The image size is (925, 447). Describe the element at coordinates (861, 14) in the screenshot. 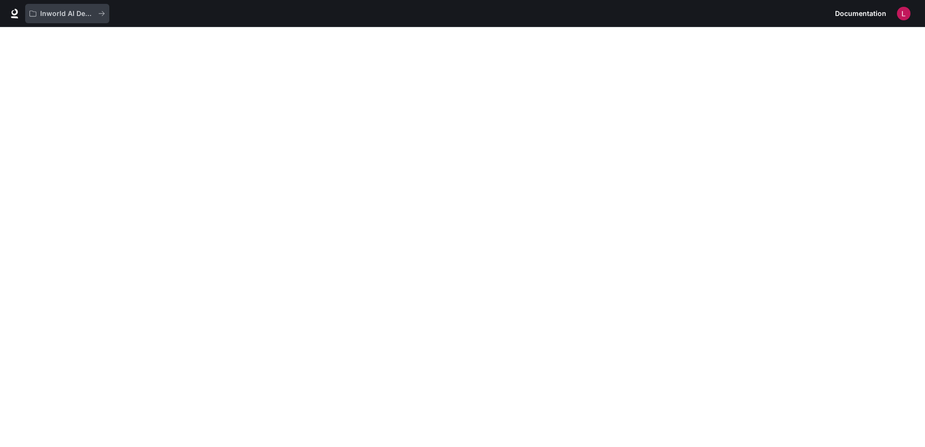

I see `span: Documentation` at that location.